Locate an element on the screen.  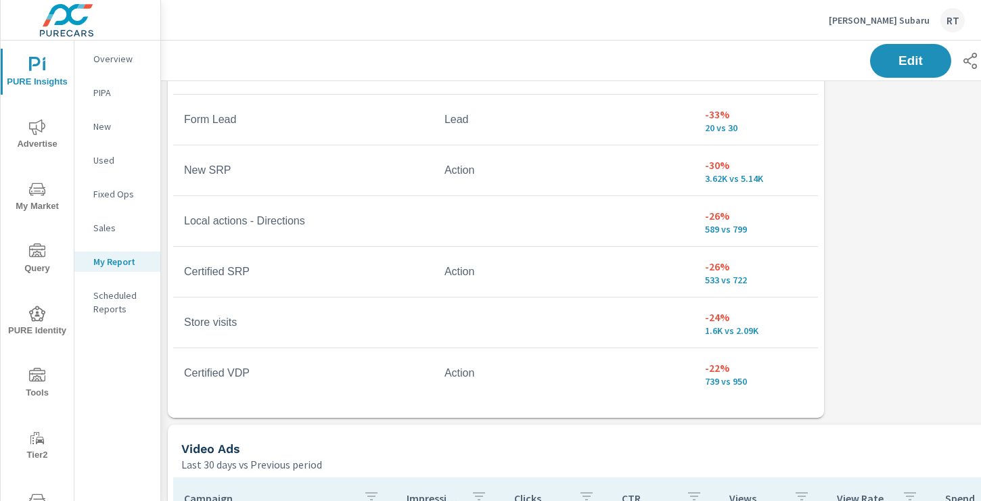
p: My Report is located at coordinates (121, 262).